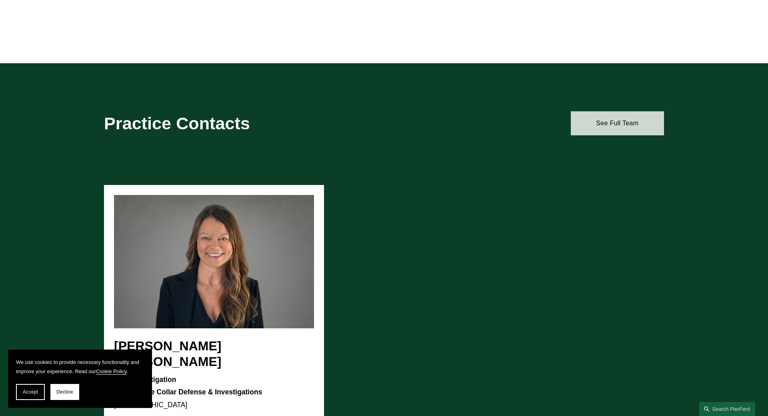 The image size is (768, 416). I want to click on button: Accept, so click(30, 392).